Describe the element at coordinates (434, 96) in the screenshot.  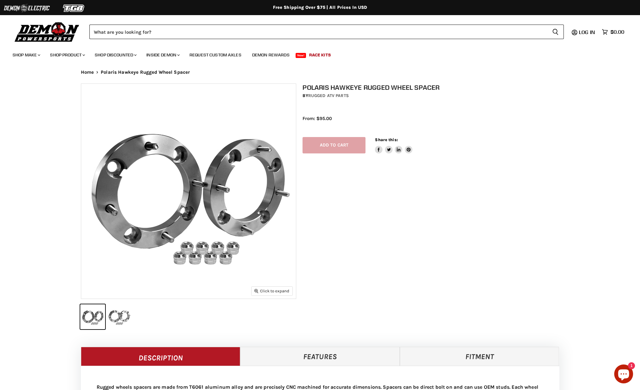
I see `div: by` at that location.